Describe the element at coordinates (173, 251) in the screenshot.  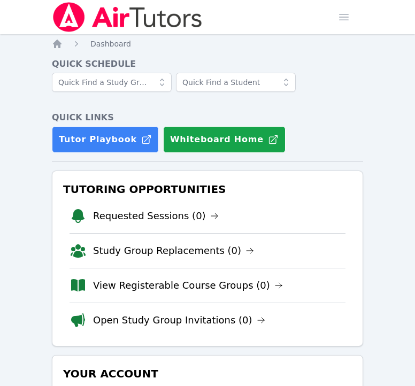
I see `a: Study Group Replacements (0)` at that location.